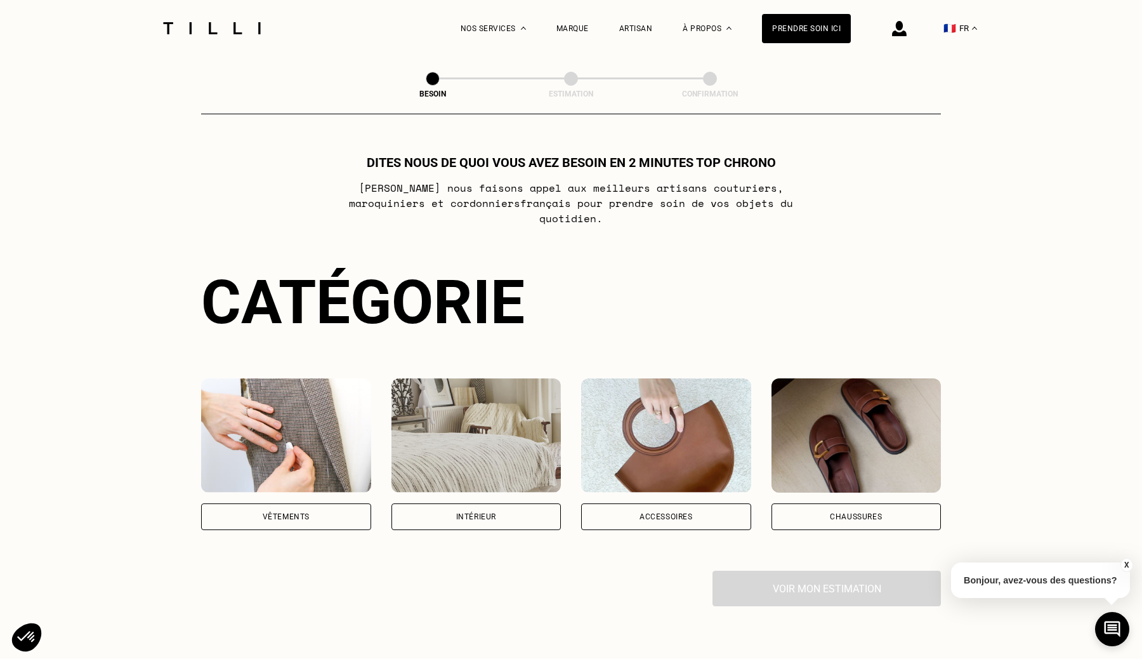 The width and height of the screenshot is (1142, 659). What do you see at coordinates (571, 94) in the screenshot?
I see `div: Estimation` at bounding box center [571, 94].